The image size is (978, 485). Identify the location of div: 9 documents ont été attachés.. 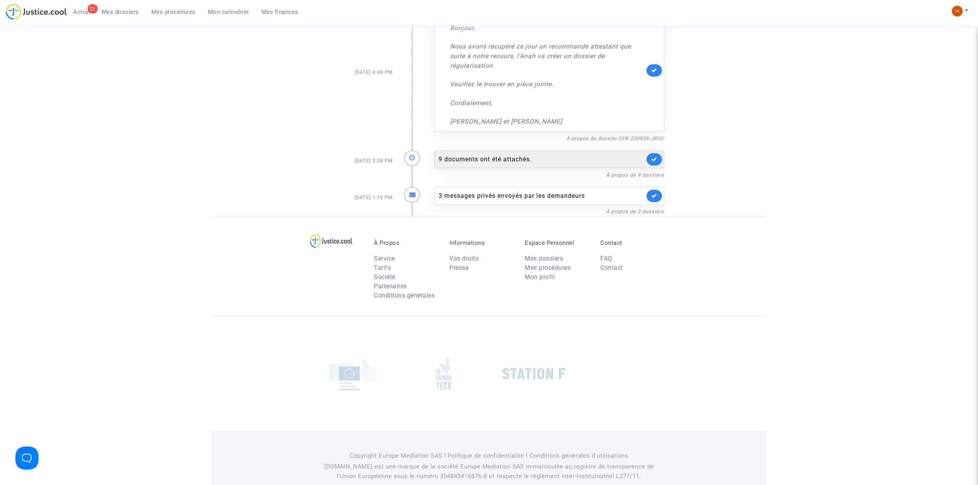
(541, 159).